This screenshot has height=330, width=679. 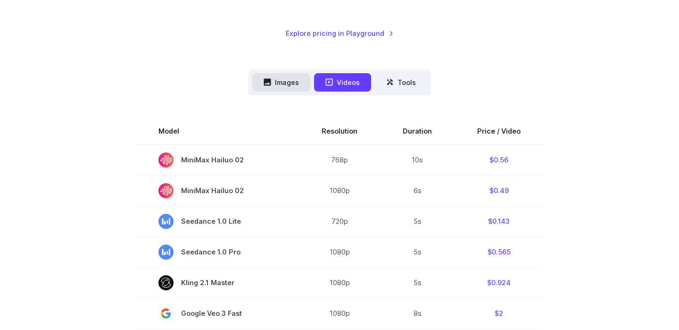 What do you see at coordinates (217, 131) in the screenshot?
I see `th: Model` at bounding box center [217, 131].